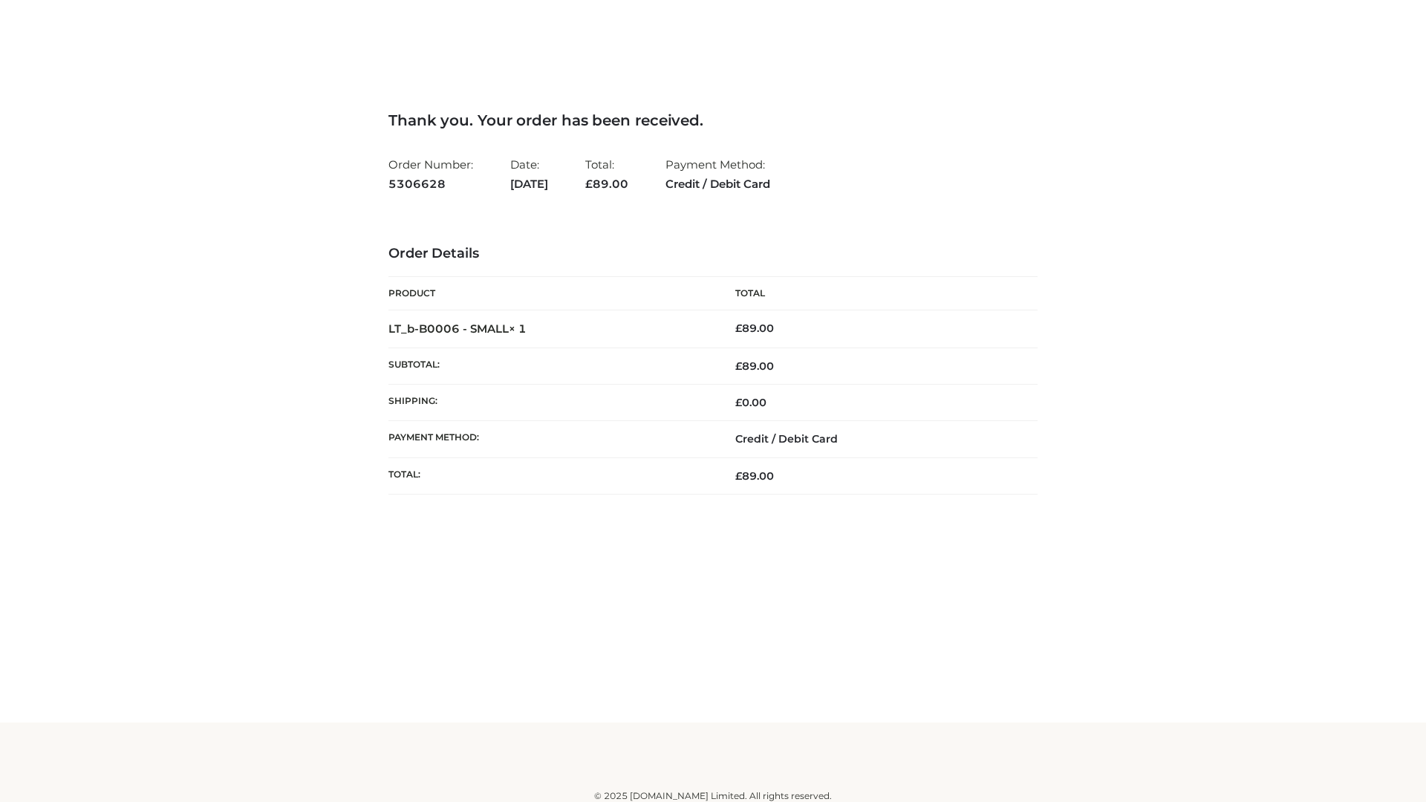 This screenshot has height=802, width=1426. Describe the element at coordinates (875, 293) in the screenshot. I see `th: Total` at that location.